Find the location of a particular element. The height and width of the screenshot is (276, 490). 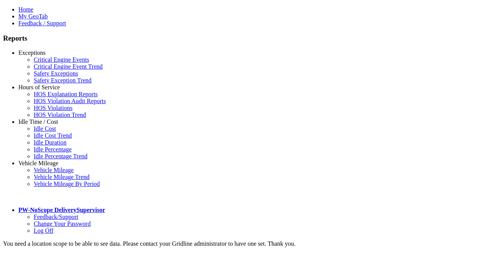

a: Critical Engine Events is located at coordinates (61, 59).